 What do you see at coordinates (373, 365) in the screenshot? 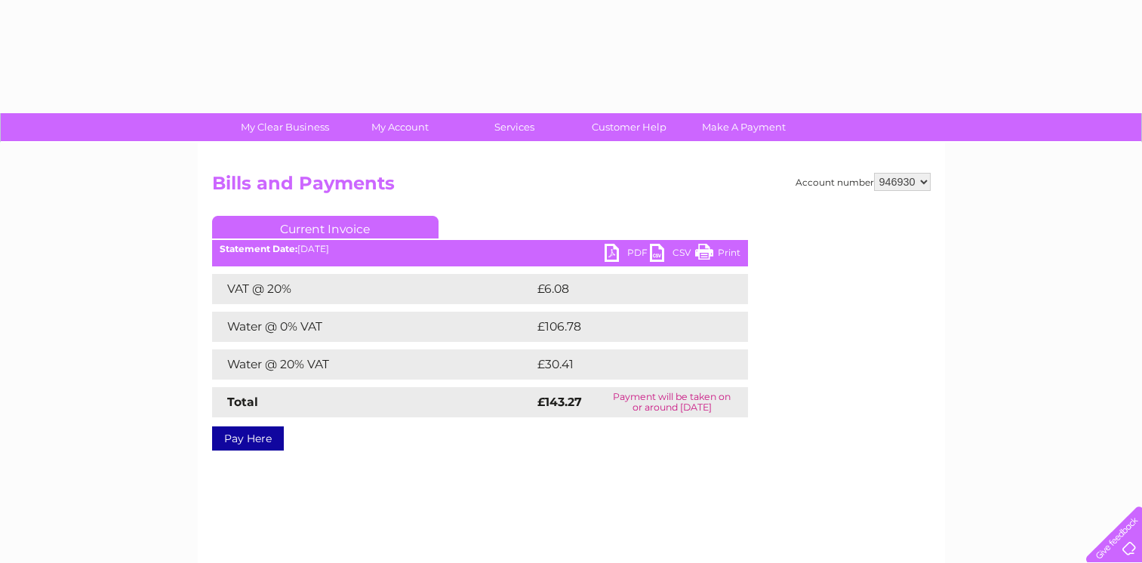
I see `td: Water @ 20% VAT` at bounding box center [373, 365].